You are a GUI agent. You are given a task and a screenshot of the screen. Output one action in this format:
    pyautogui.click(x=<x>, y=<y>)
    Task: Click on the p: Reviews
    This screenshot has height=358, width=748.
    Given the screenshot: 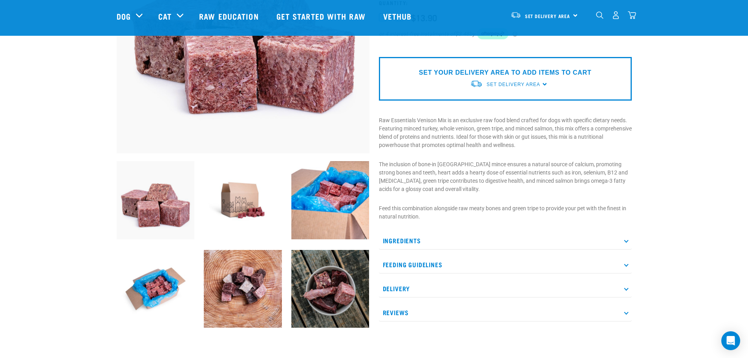 What is the action you would take?
    pyautogui.click(x=505, y=312)
    